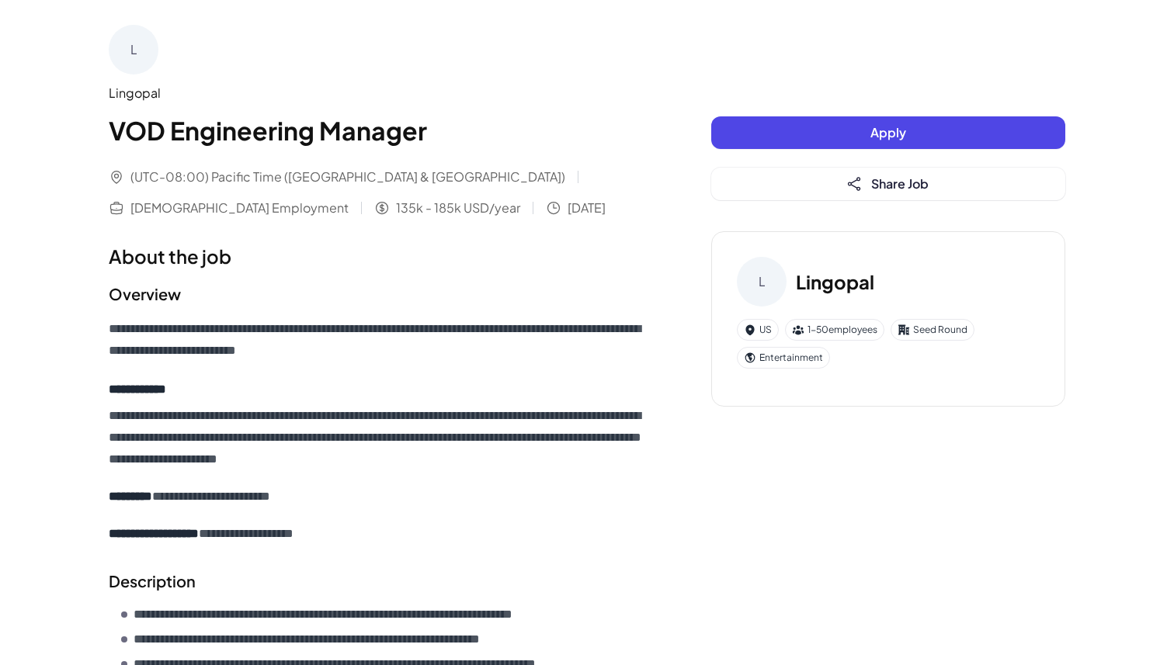 Image resolution: width=1174 pixels, height=665 pixels. What do you see at coordinates (379, 93) in the screenshot?
I see `div: Lingopal` at bounding box center [379, 93].